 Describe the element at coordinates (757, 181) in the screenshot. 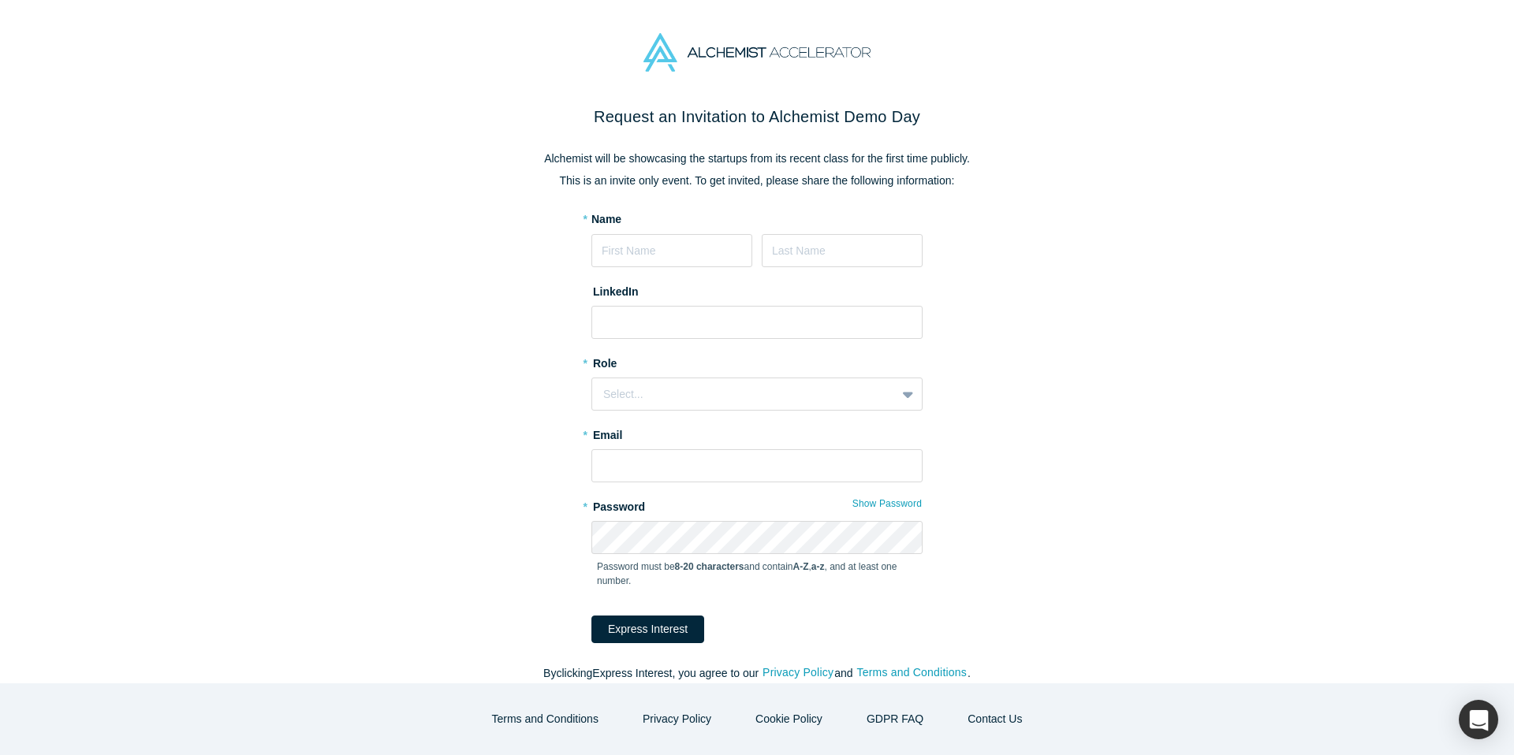

I see `p: This is an invite only event. To get invited, please share the following information:` at that location.